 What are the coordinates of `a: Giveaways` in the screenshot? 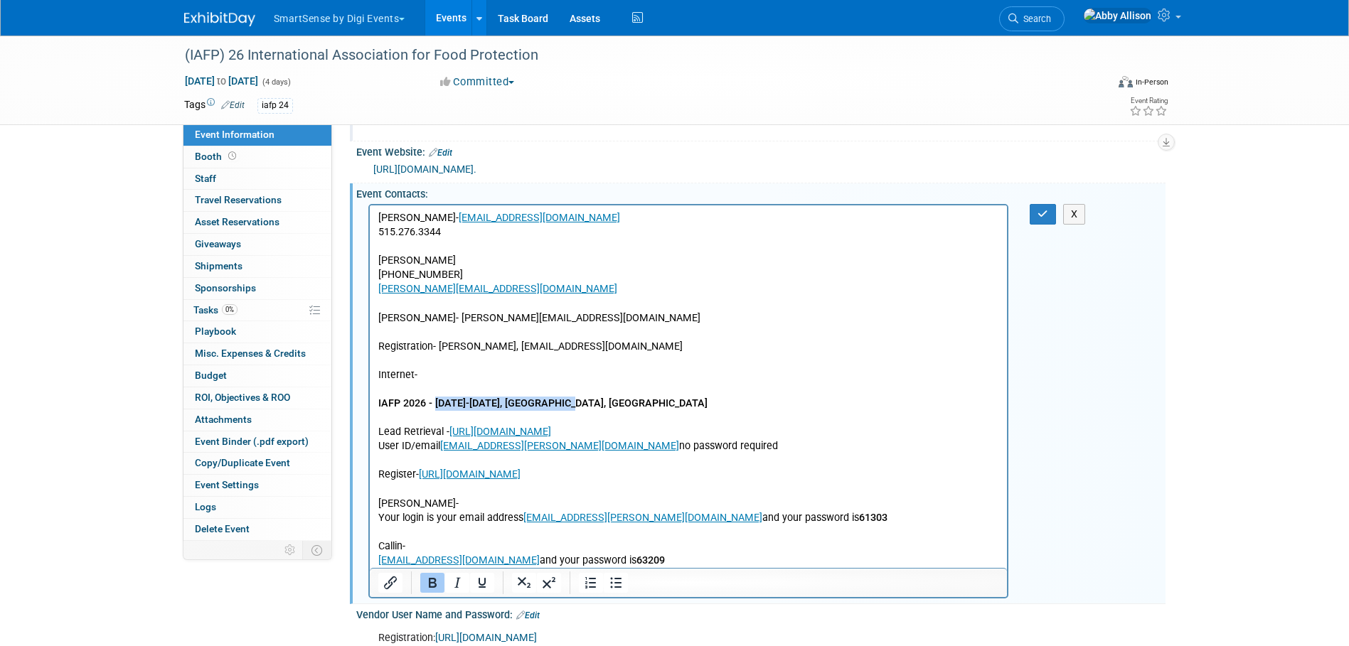 It's located at (257, 245).